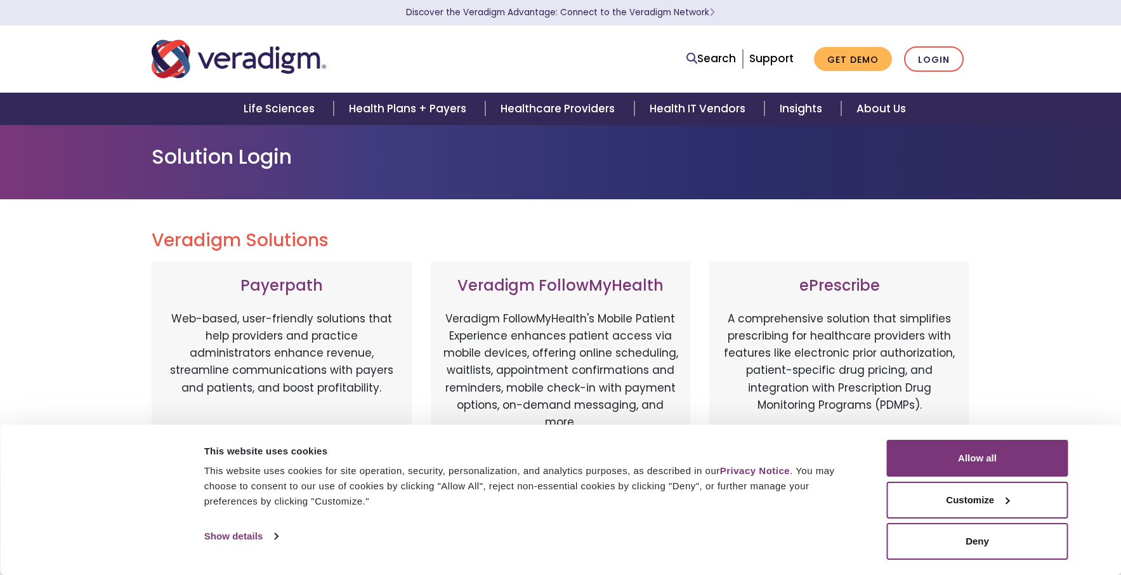 This screenshot has height=575, width=1121. Describe the element at coordinates (238, 59) in the screenshot. I see `img: Veradigm logo` at that location.